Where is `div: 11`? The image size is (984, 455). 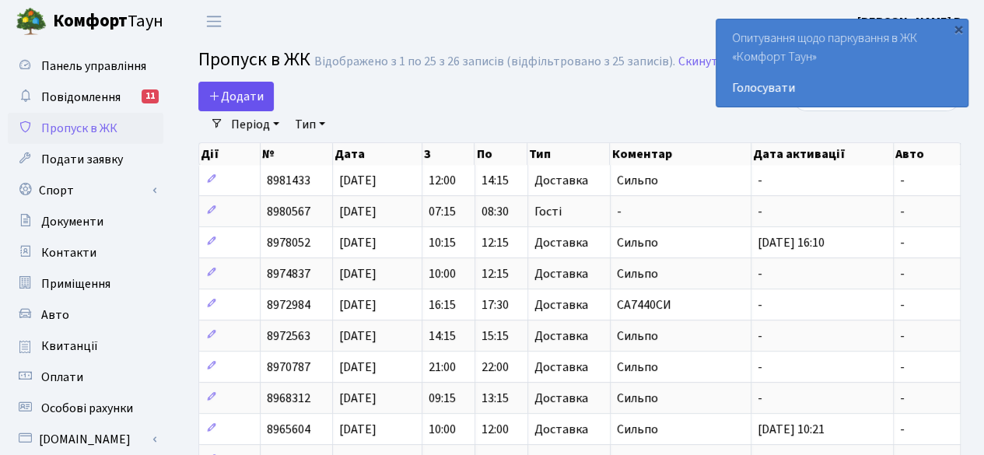 div: 11 is located at coordinates (150, 96).